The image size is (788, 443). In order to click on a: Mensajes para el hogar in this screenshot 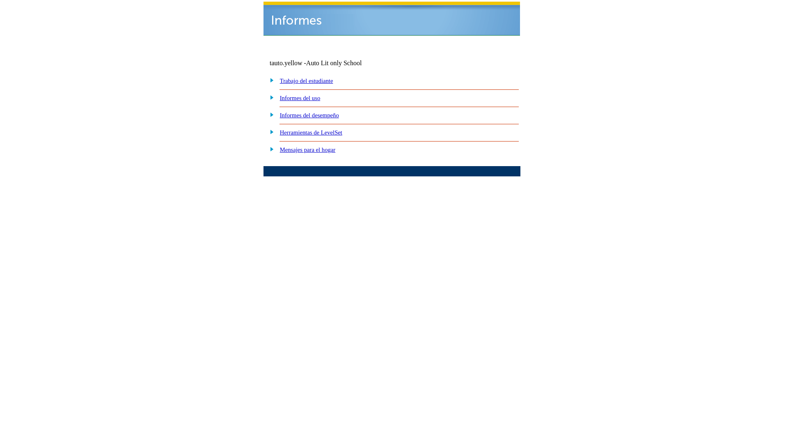, I will do `click(308, 150)`.